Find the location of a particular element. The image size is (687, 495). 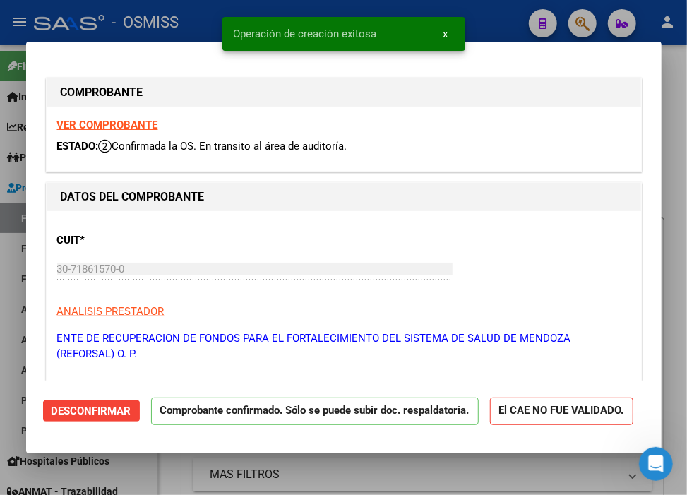

span: Operación de creación exitosa is located at coordinates (305, 34).